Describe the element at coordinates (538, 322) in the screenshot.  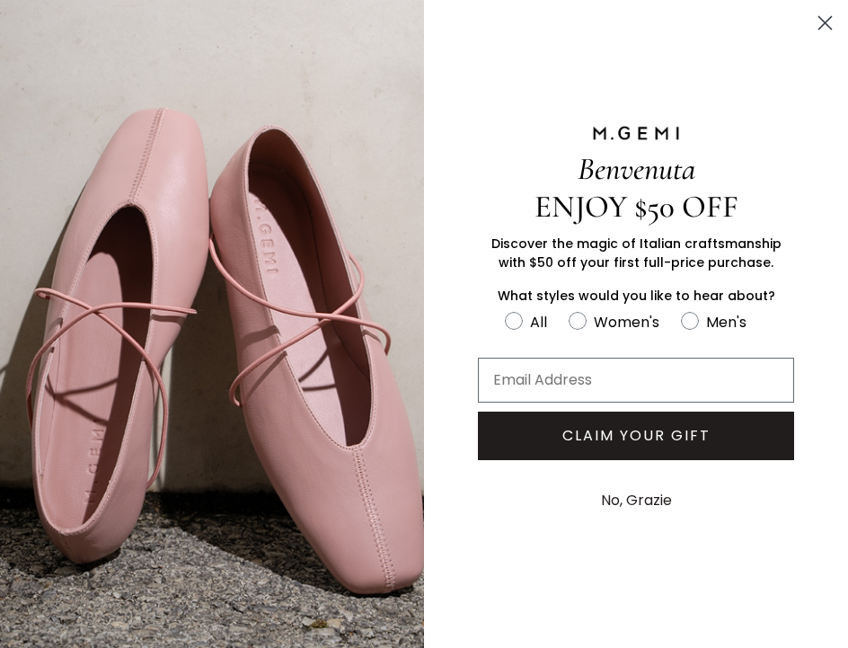
I see `div: All` at that location.